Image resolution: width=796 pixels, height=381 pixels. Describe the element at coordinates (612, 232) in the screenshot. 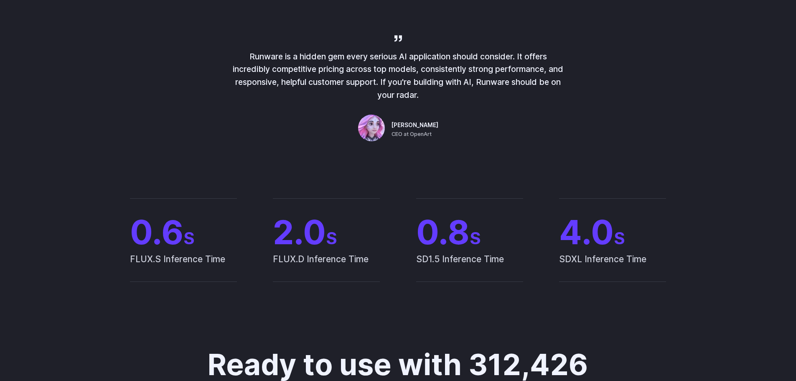

I see `span: 4.0` at that location.